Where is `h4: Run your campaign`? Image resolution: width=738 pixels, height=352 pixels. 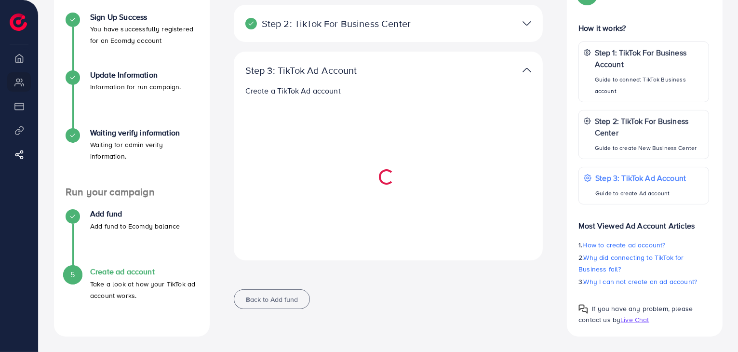
h4: Run your campaign is located at coordinates (132, 192).